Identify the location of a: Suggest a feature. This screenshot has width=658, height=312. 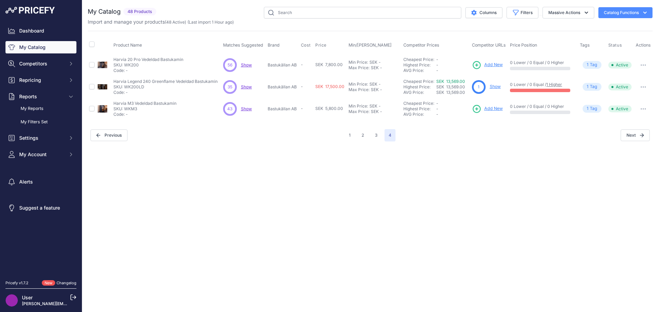
(41, 208).